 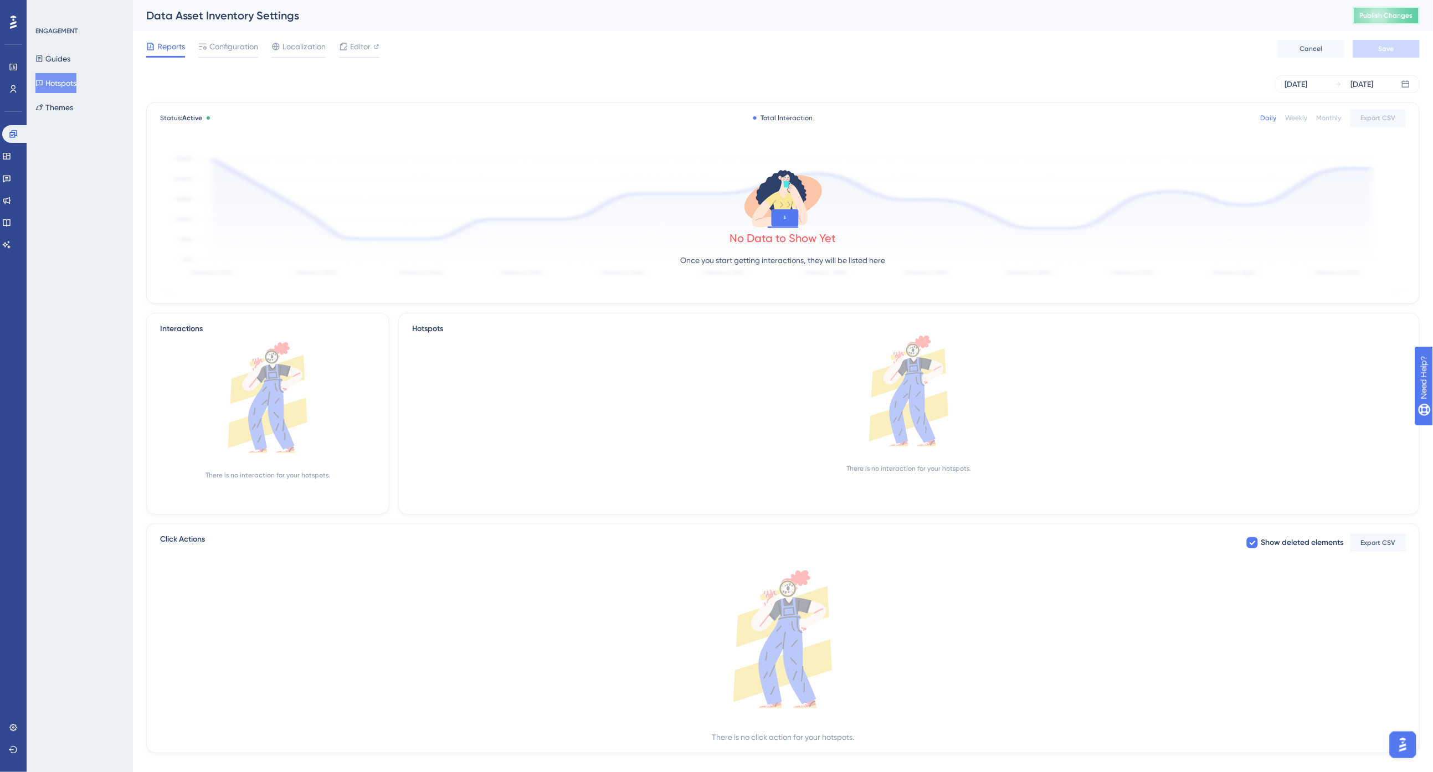 What do you see at coordinates (182, 543) in the screenshot?
I see `span: Click Actions` at bounding box center [182, 543].